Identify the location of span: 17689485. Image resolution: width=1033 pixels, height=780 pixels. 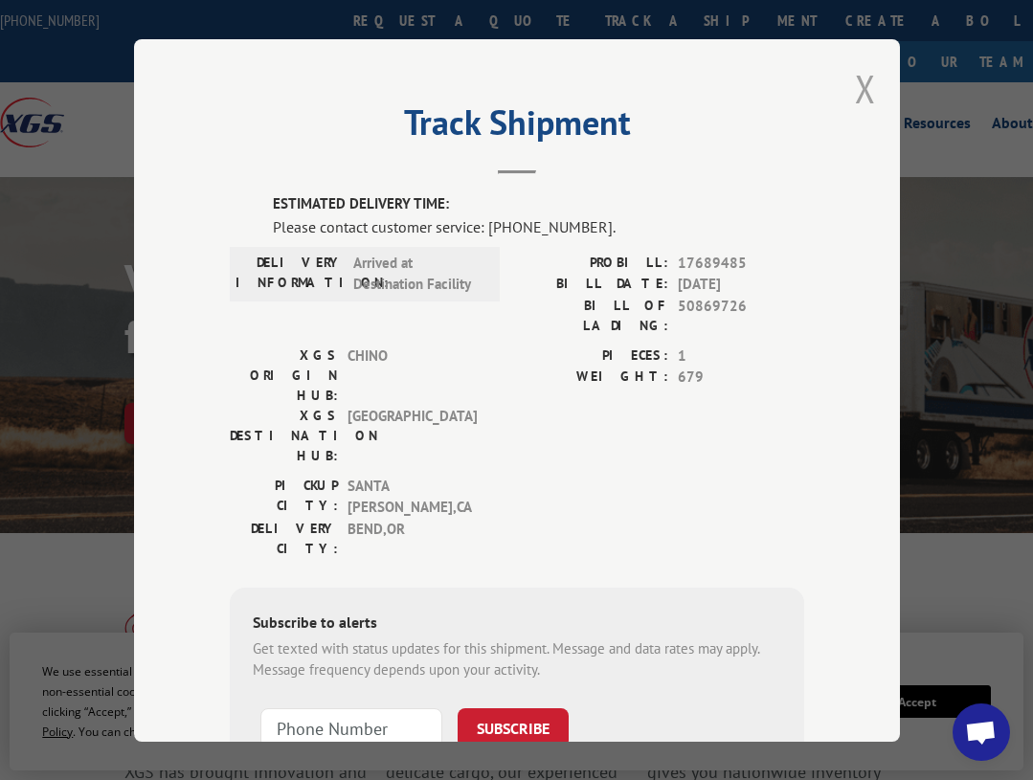
(741, 262).